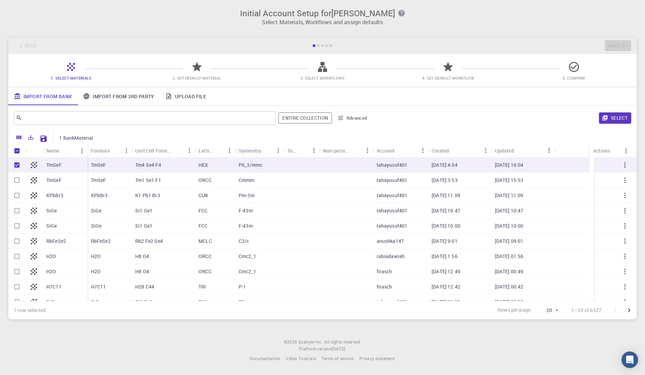 This screenshot has width=645, height=375. Describe the element at coordinates (205, 271) in the screenshot. I see `p: ORCC` at that location.